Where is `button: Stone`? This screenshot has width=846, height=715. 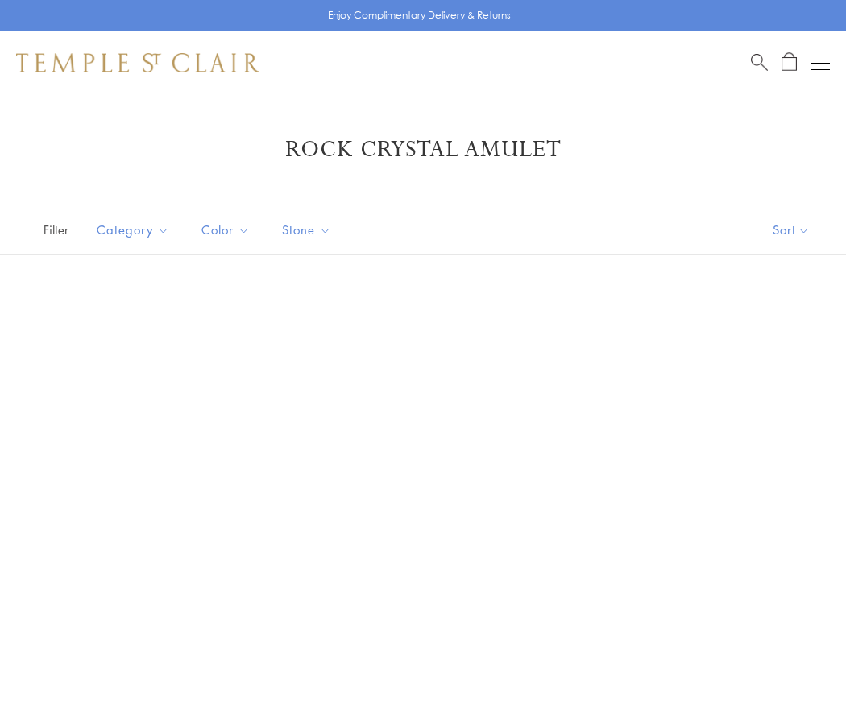
button: Stone is located at coordinates (306, 230).